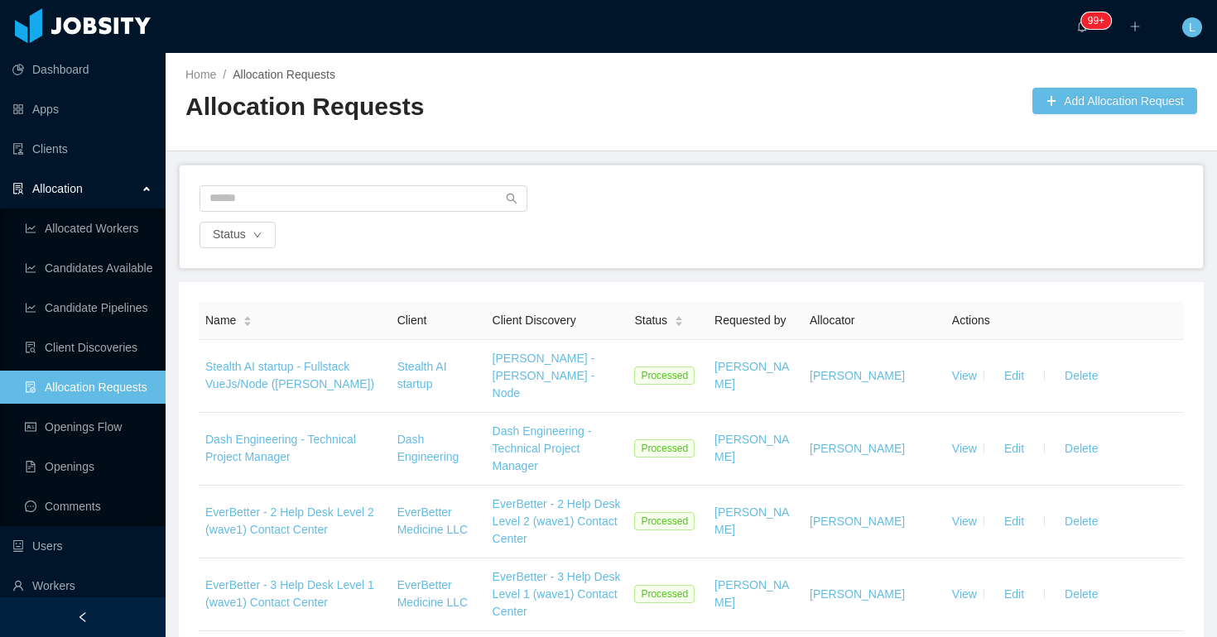 This screenshot has width=1217, height=637. What do you see at coordinates (1192, 27) in the screenshot?
I see `span: L` at bounding box center [1192, 27].